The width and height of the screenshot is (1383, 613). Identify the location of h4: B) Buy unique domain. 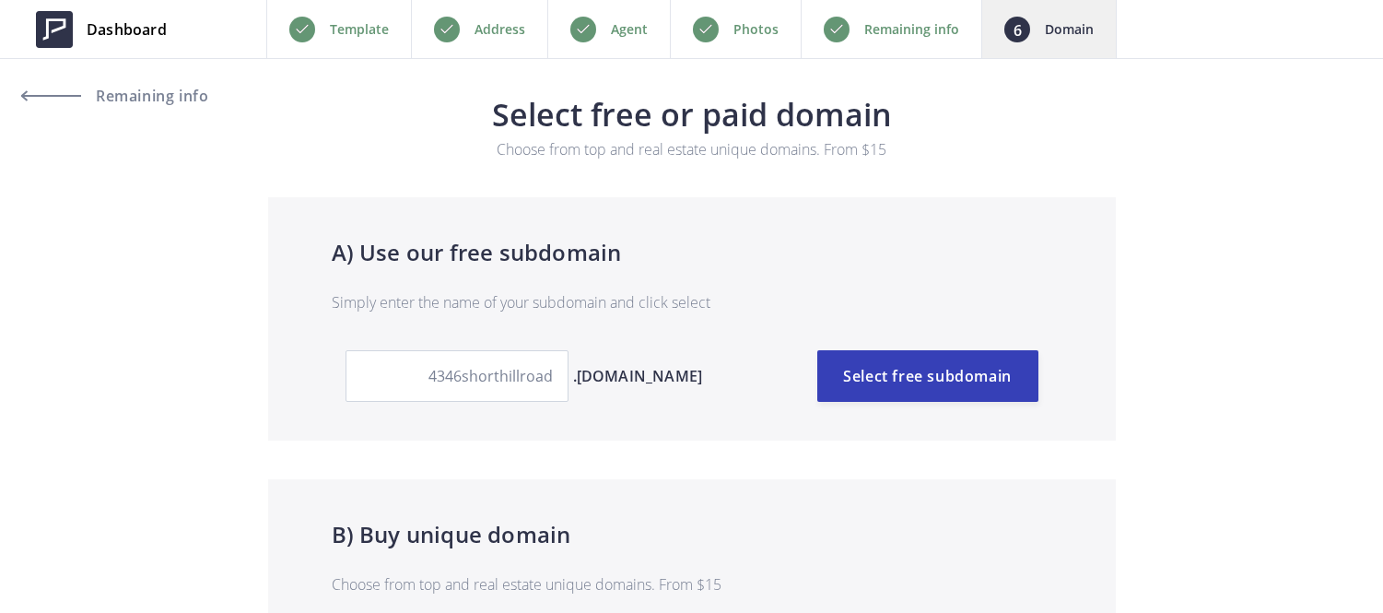
(692, 534).